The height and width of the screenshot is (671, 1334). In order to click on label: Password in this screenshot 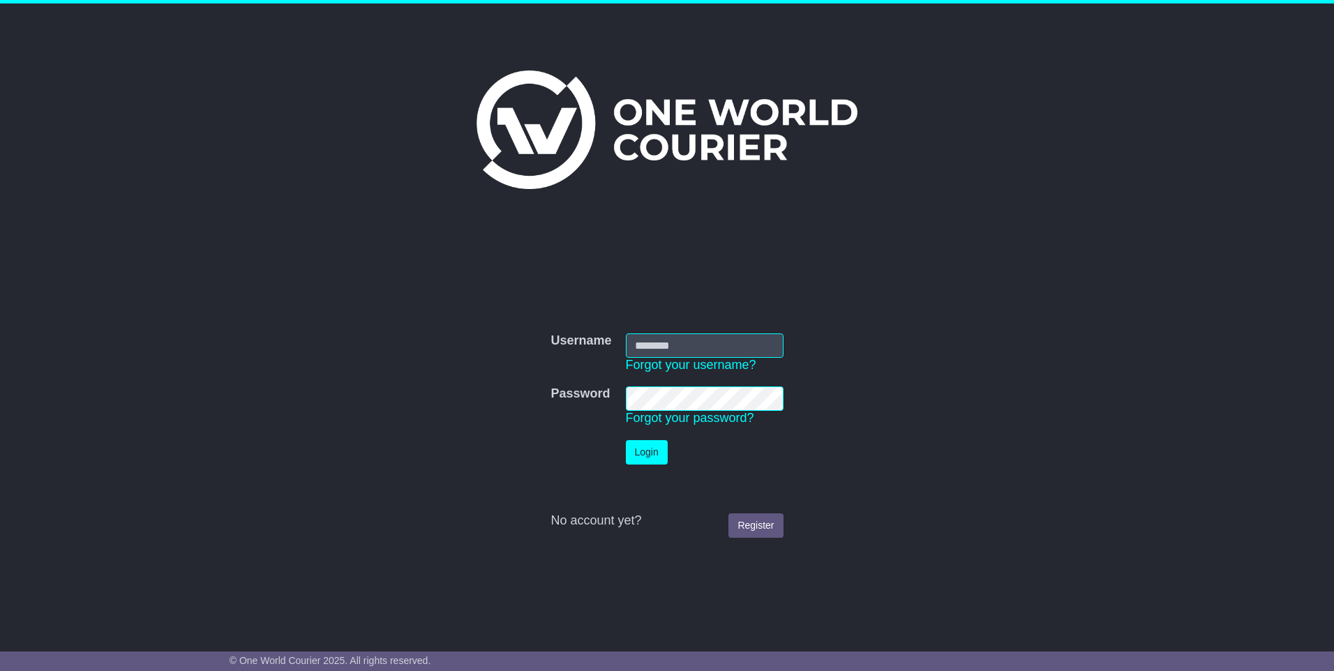, I will do `click(580, 394)`.